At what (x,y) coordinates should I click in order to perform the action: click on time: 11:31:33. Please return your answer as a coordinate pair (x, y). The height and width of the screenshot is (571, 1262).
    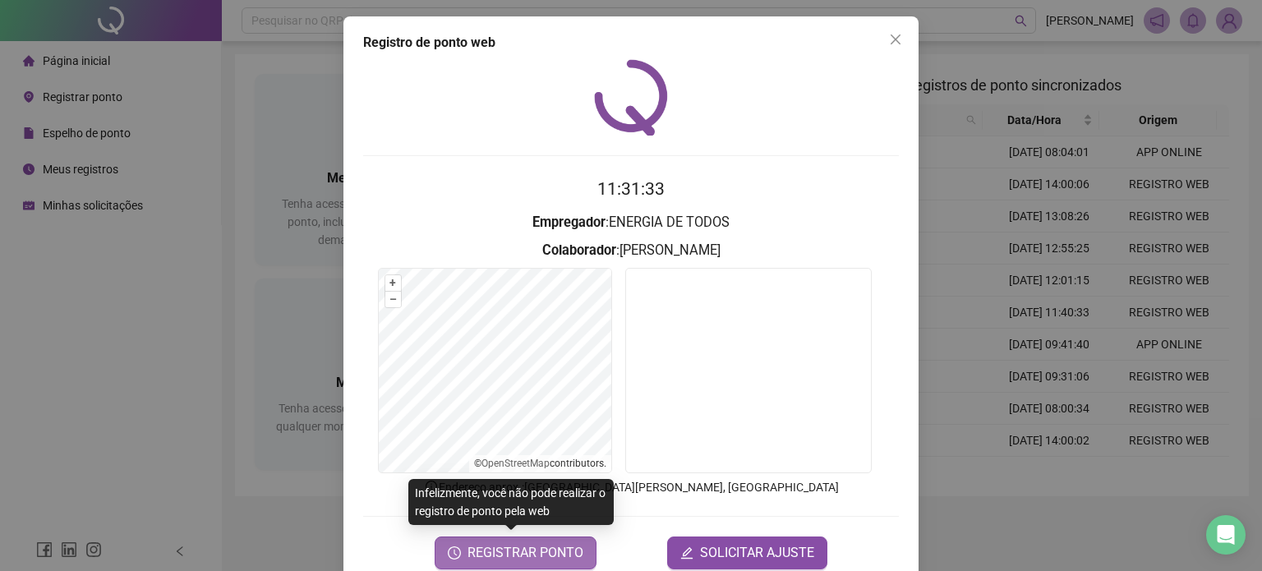
    Looking at the image, I should click on (631, 189).